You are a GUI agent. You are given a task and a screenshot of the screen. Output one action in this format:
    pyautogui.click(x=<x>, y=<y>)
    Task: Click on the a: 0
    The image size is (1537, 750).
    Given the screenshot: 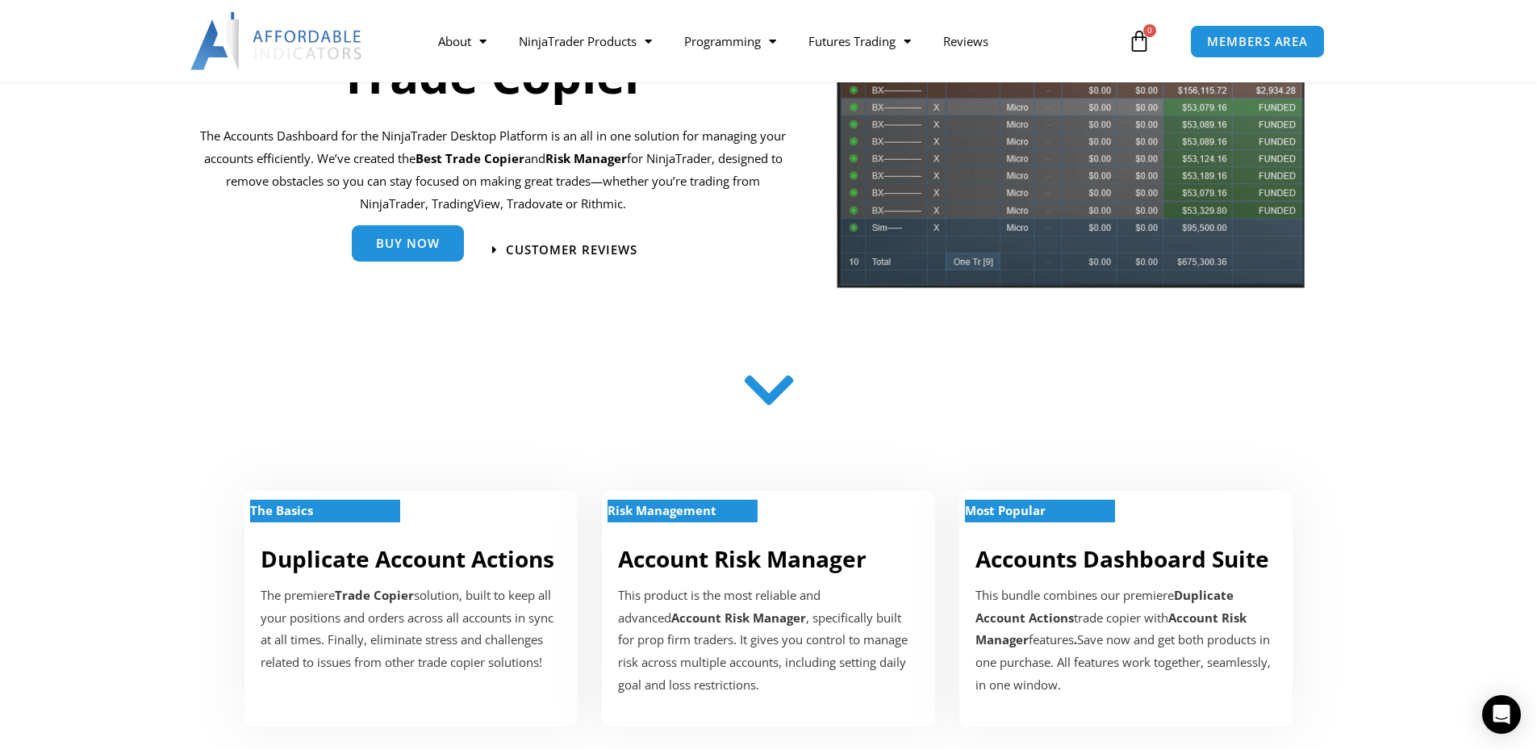 What is the action you would take?
    pyautogui.click(x=1139, y=41)
    